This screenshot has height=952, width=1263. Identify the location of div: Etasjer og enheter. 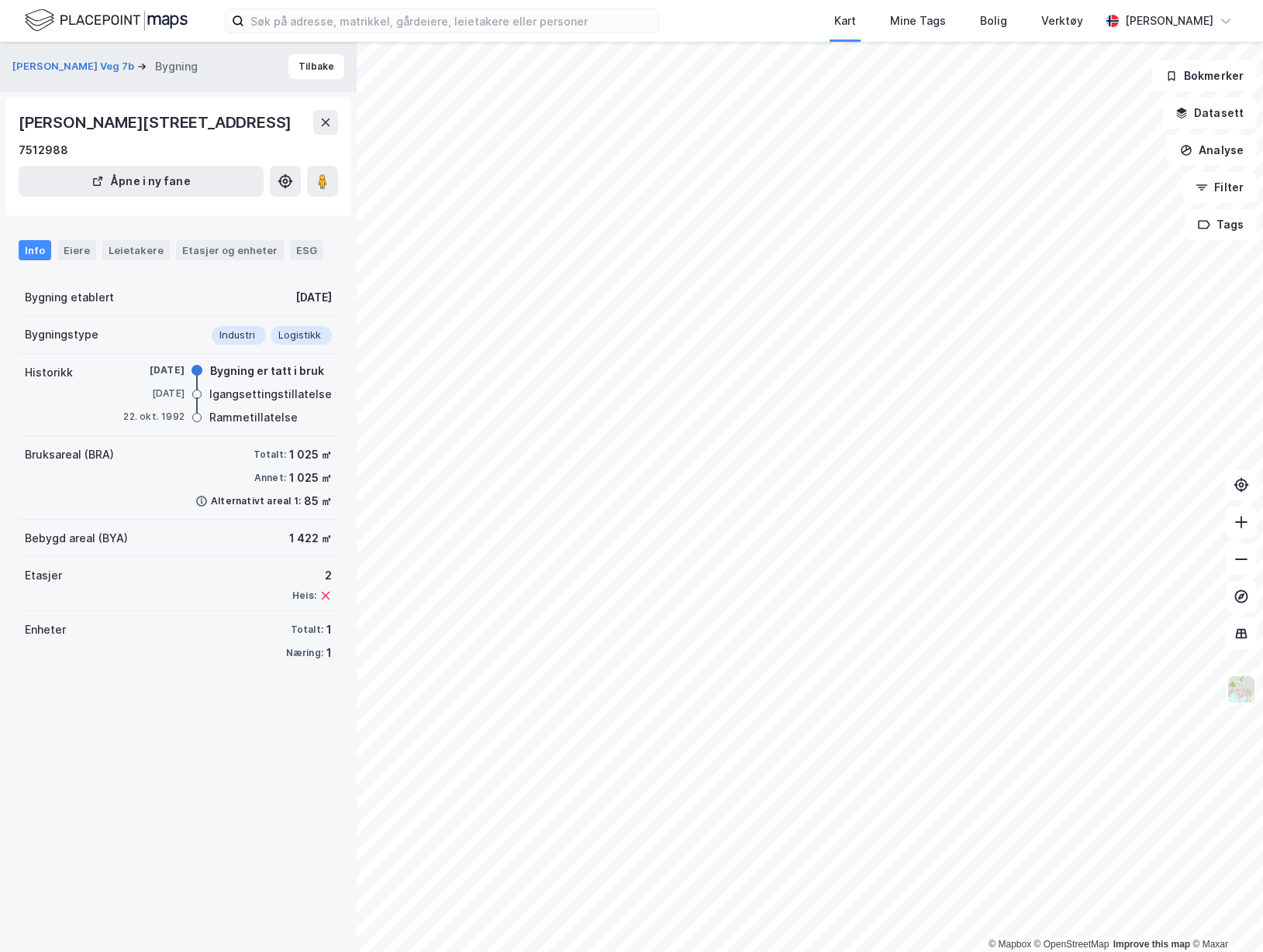
(230, 250).